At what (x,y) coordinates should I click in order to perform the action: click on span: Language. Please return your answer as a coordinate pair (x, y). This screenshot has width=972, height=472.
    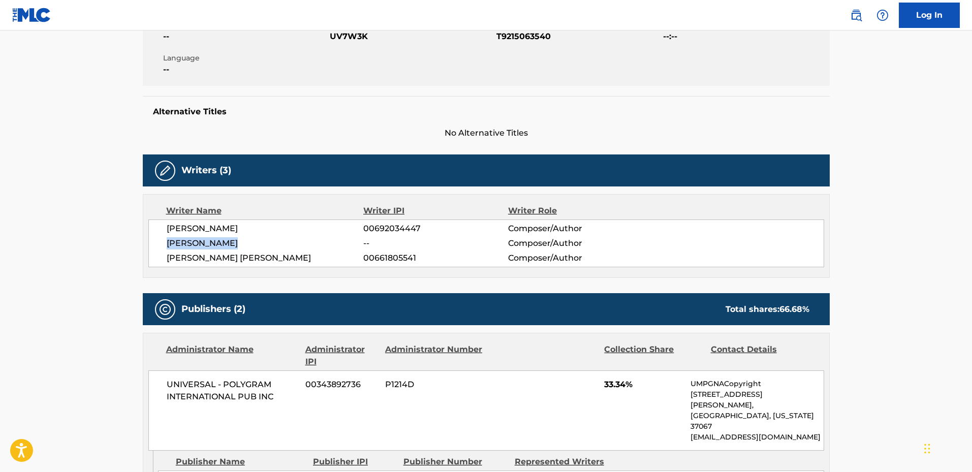
    Looking at the image, I should click on (245, 58).